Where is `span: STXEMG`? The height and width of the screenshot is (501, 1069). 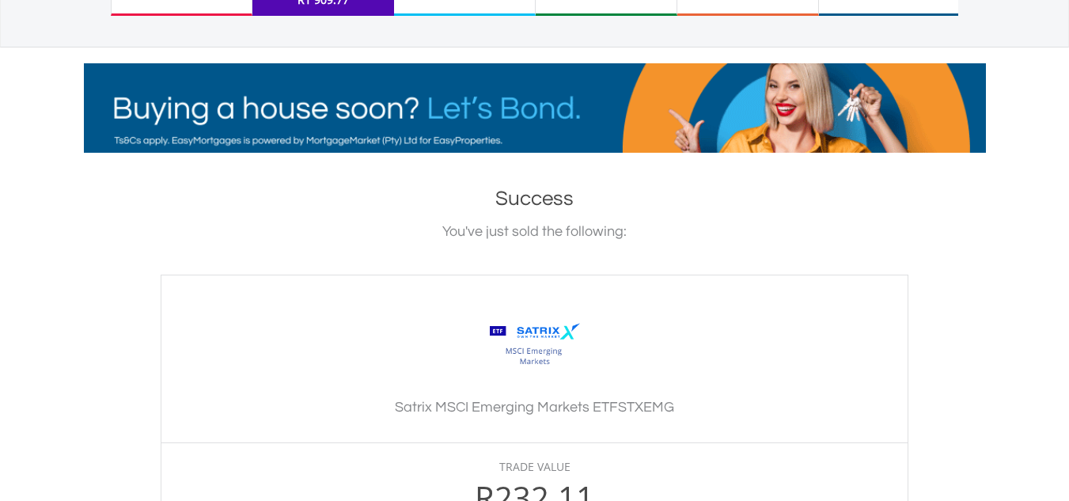 span: STXEMG is located at coordinates (646, 407).